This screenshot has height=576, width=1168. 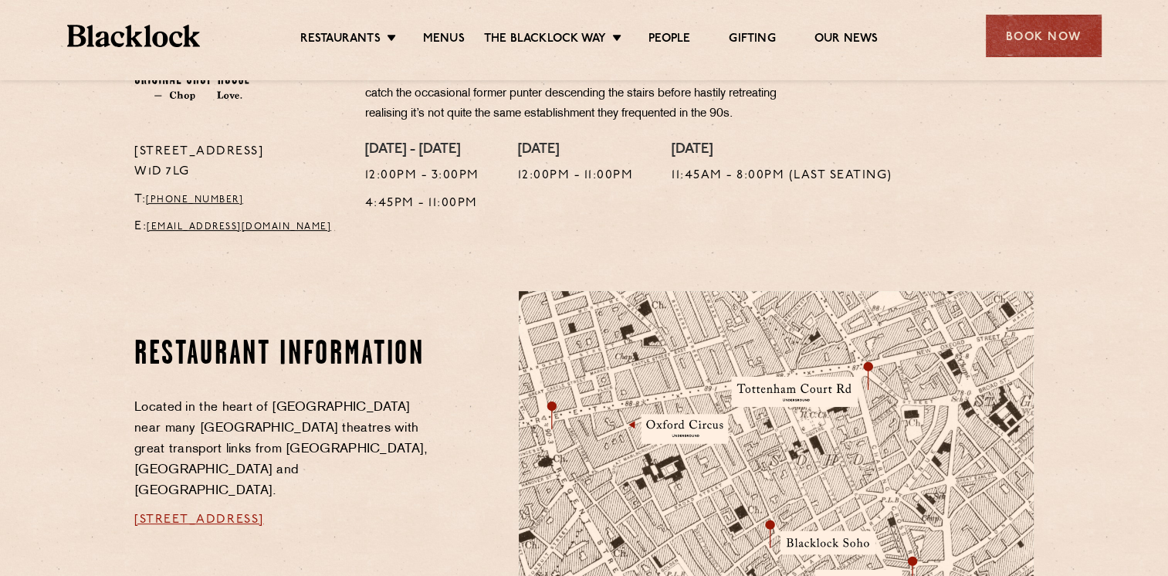 I want to click on a: The Blacklock Way, so click(x=545, y=40).